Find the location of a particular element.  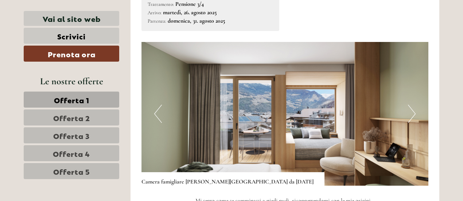

button: Next is located at coordinates (411, 114).